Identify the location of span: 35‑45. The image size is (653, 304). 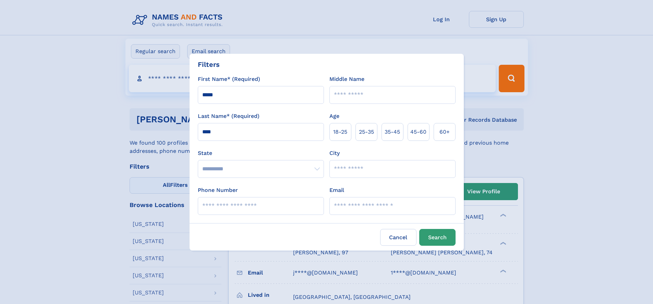
(392, 132).